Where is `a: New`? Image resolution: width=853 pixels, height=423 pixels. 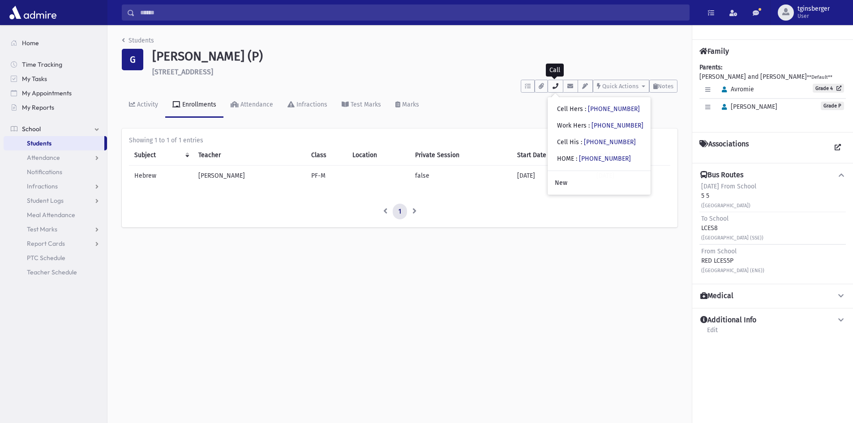 a: New is located at coordinates (599, 183).